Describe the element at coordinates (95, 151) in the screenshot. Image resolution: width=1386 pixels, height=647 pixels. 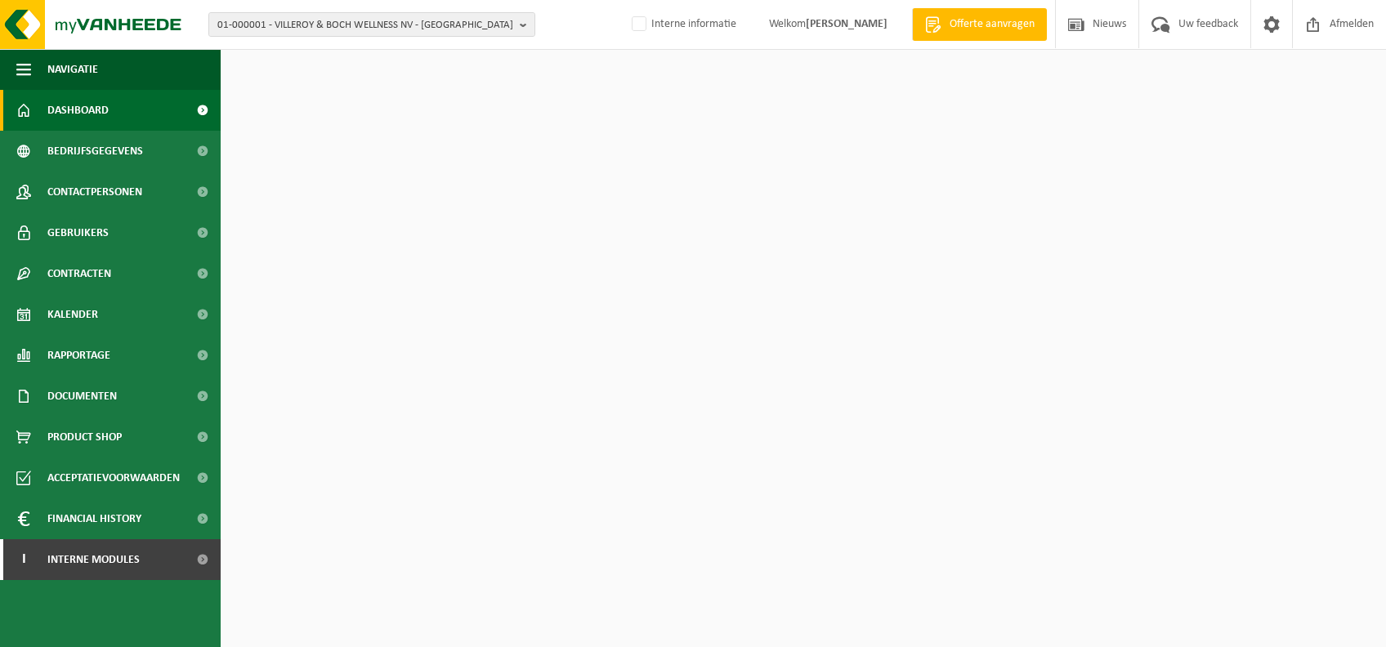
I see `span: Bedrijfsgegevens` at that location.